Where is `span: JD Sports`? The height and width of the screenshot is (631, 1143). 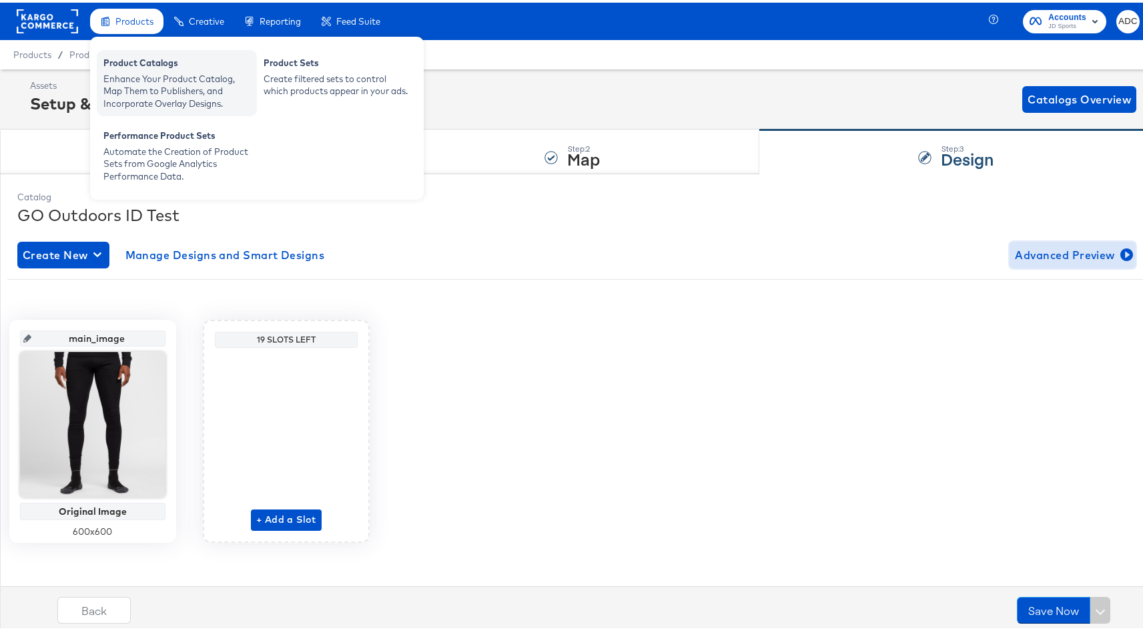 span: JD Sports is located at coordinates (1067, 24).